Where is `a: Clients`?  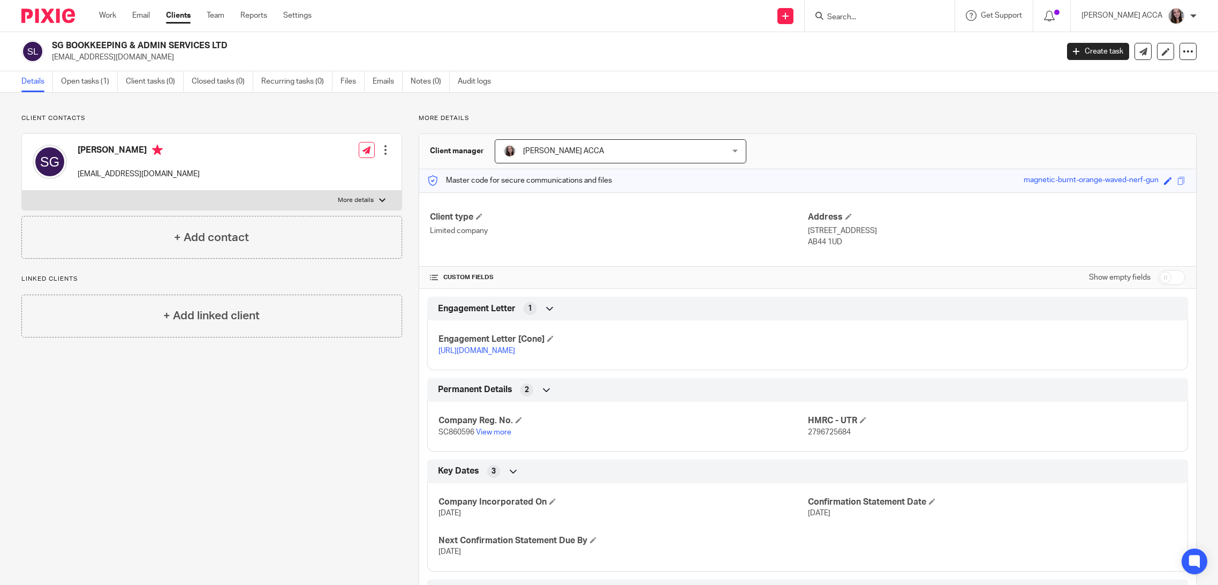
a: Clients is located at coordinates (178, 16).